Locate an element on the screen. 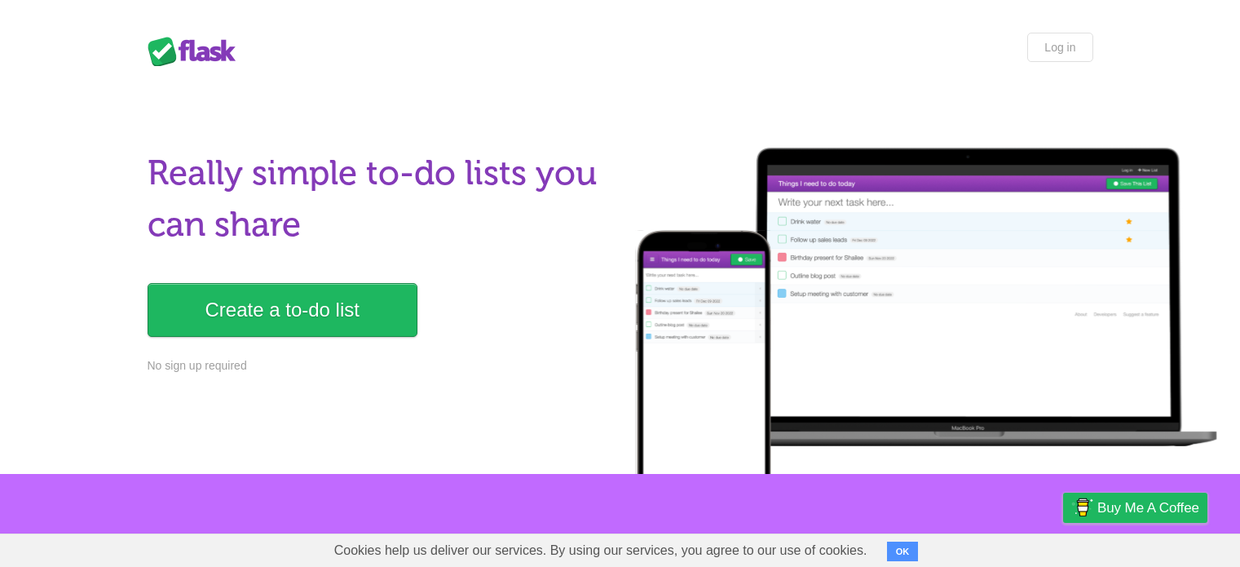  h1: Really simple to-do lists you can share is located at coordinates (379, 199).